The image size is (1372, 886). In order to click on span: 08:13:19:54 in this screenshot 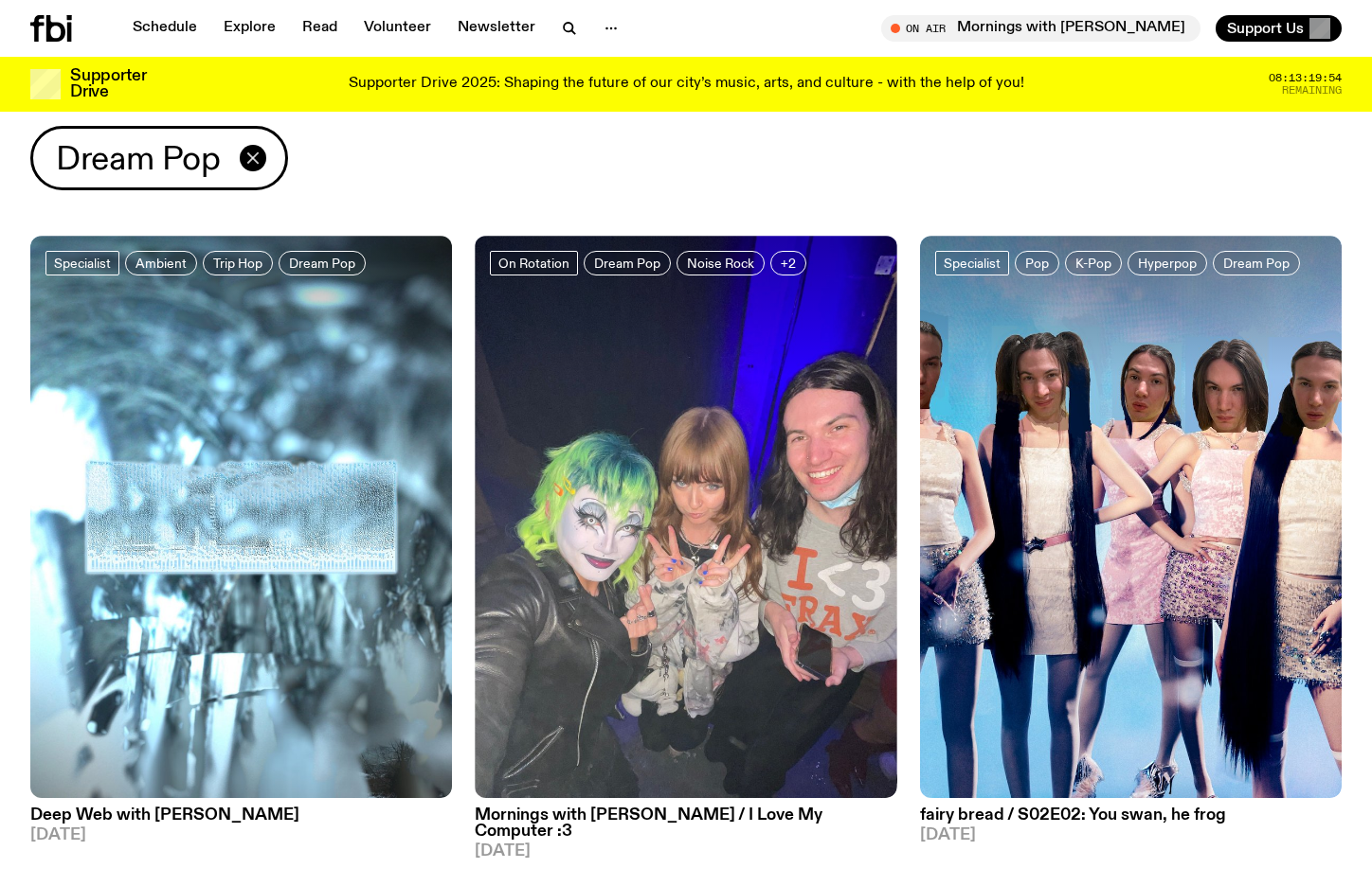, I will do `click(1305, 78)`.